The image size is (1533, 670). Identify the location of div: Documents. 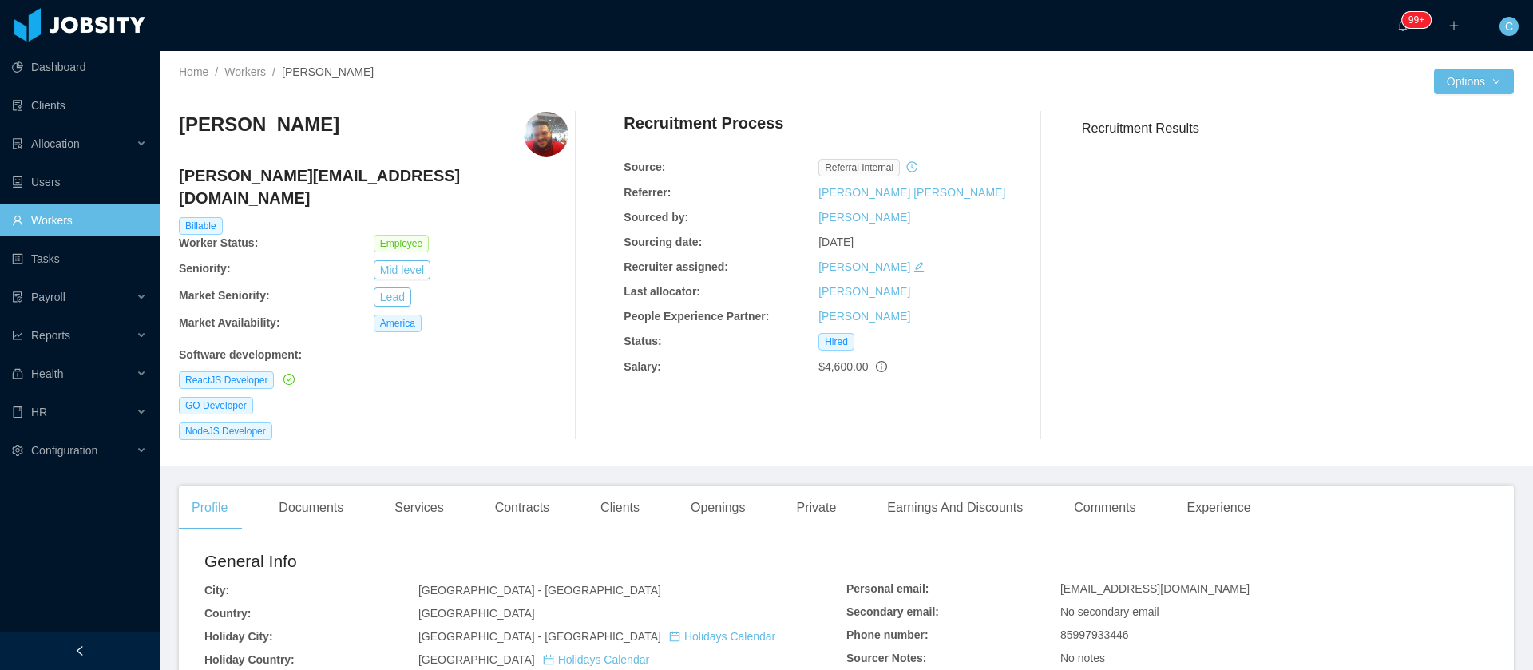
(311, 508).